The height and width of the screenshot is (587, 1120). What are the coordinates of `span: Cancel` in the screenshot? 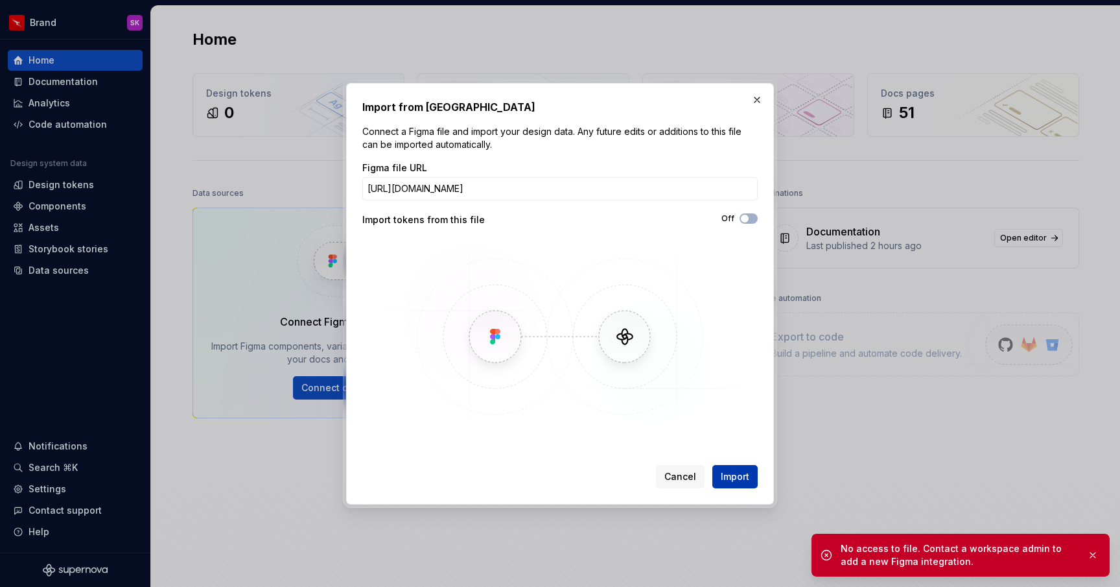 It's located at (680, 476).